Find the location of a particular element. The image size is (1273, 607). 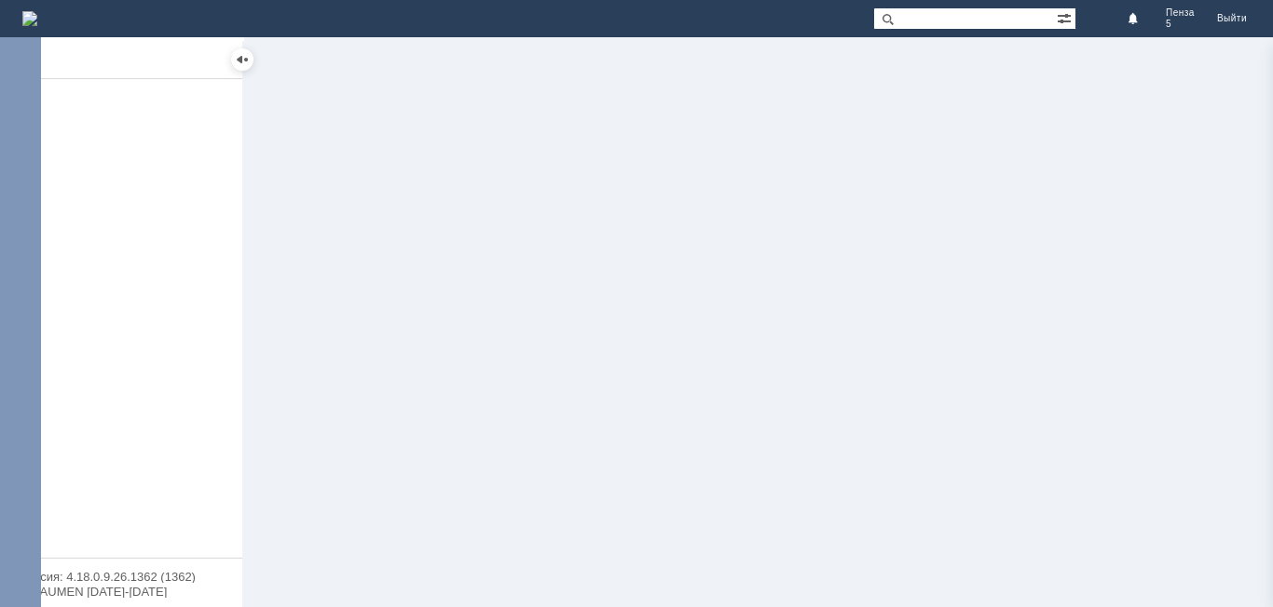

span: 5 is located at coordinates (1168, 24).